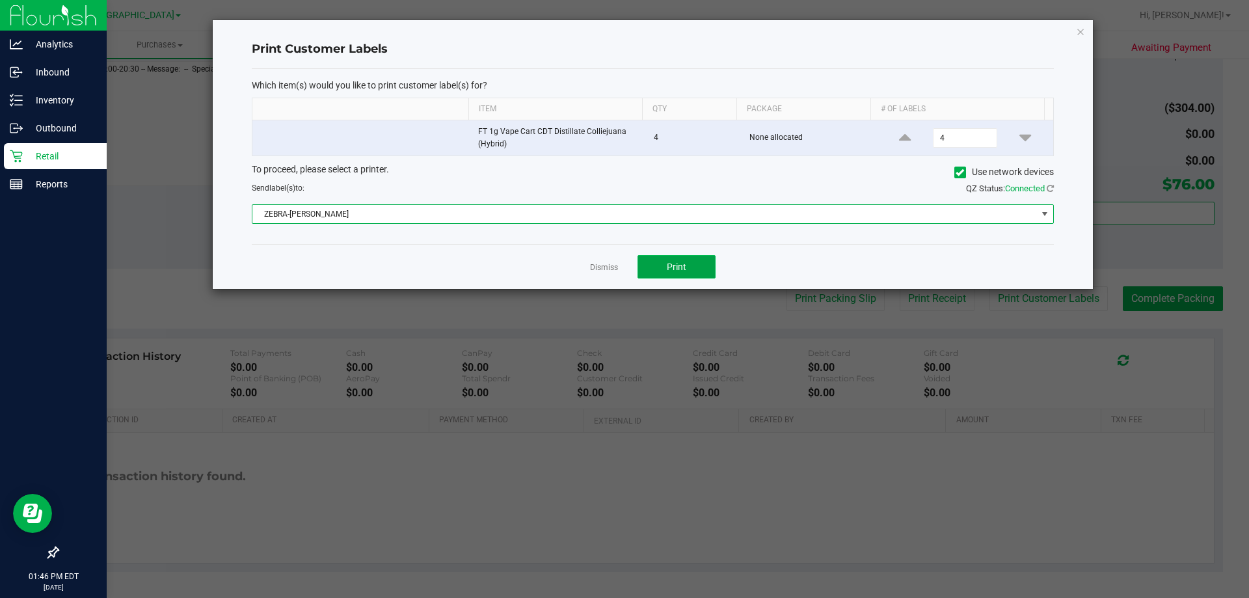  Describe the element at coordinates (652, 172) in the screenshot. I see `div: To proceed, please select a printer.` at that location.